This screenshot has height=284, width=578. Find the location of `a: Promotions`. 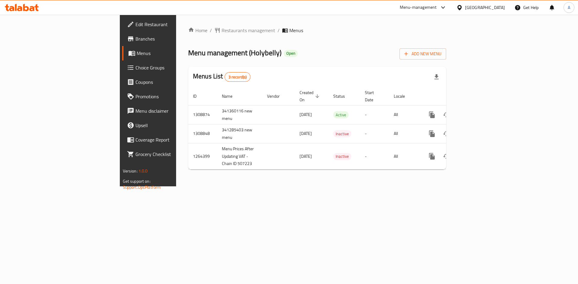

a: Promotions is located at coordinates (169, 97).